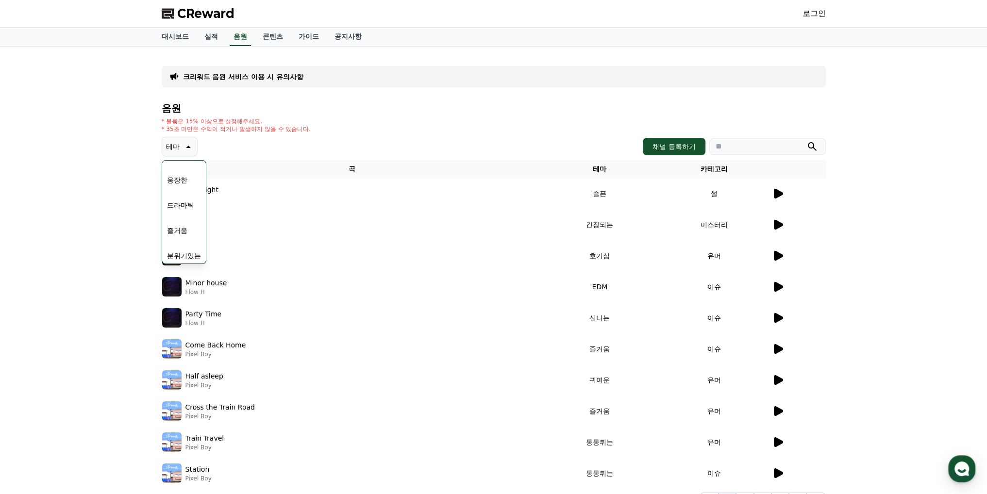 This screenshot has width=987, height=494. Describe the element at coordinates (173, 147) in the screenshot. I see `p: 테마` at that location.